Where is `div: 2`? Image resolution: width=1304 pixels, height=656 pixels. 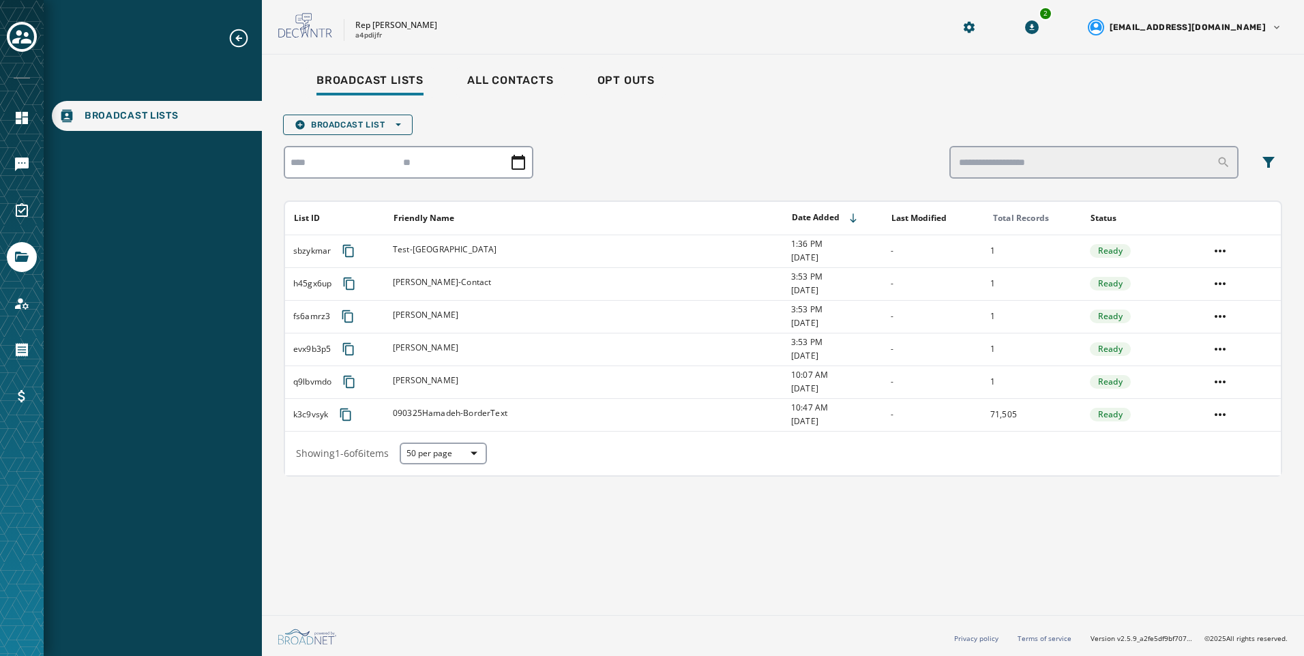
div: 2 is located at coordinates (1046, 14).